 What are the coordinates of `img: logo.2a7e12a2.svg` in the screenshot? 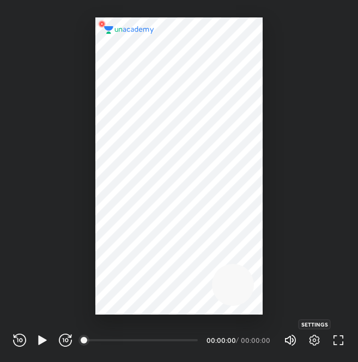 It's located at (129, 30).